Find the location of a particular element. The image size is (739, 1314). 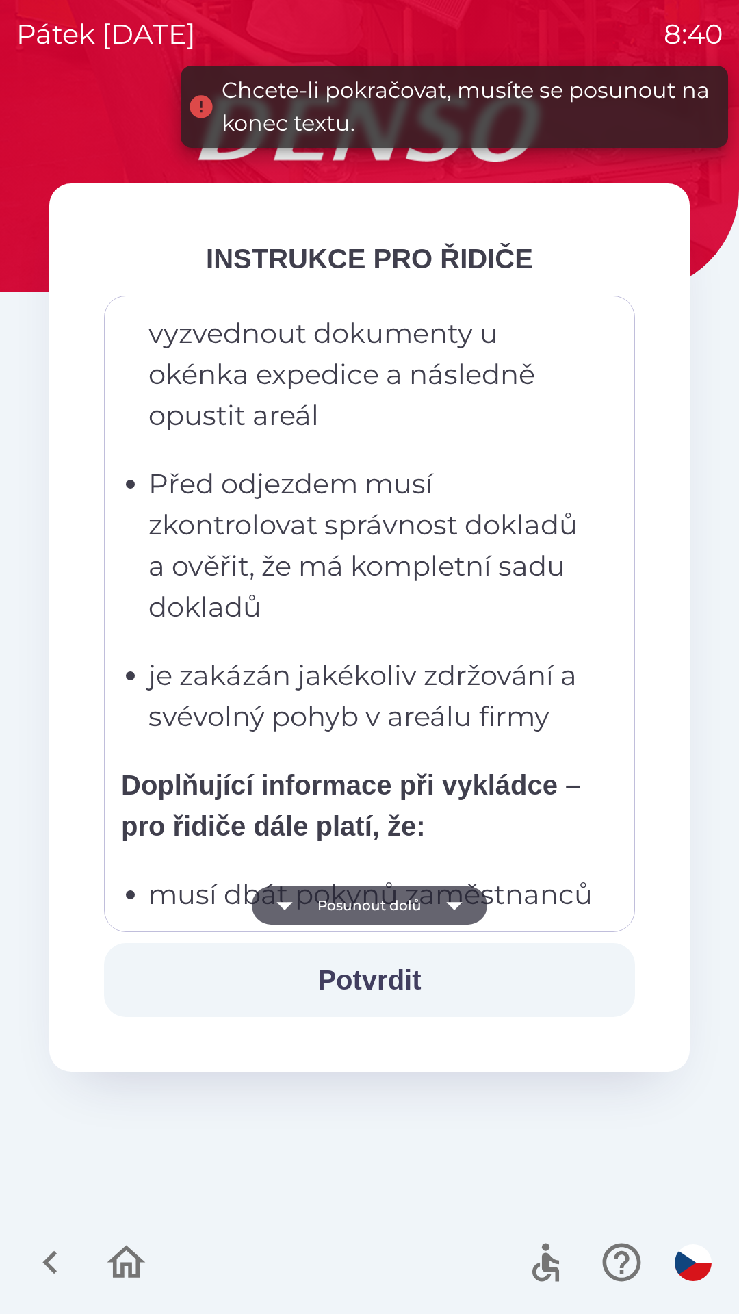

img: Logo is located at coordinates (370, 129).